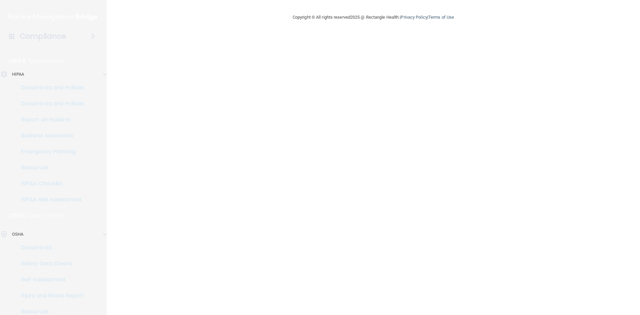 The image size is (640, 315). What do you see at coordinates (50, 200) in the screenshot?
I see `p: HIPAA Risk Assessment` at bounding box center [50, 200].